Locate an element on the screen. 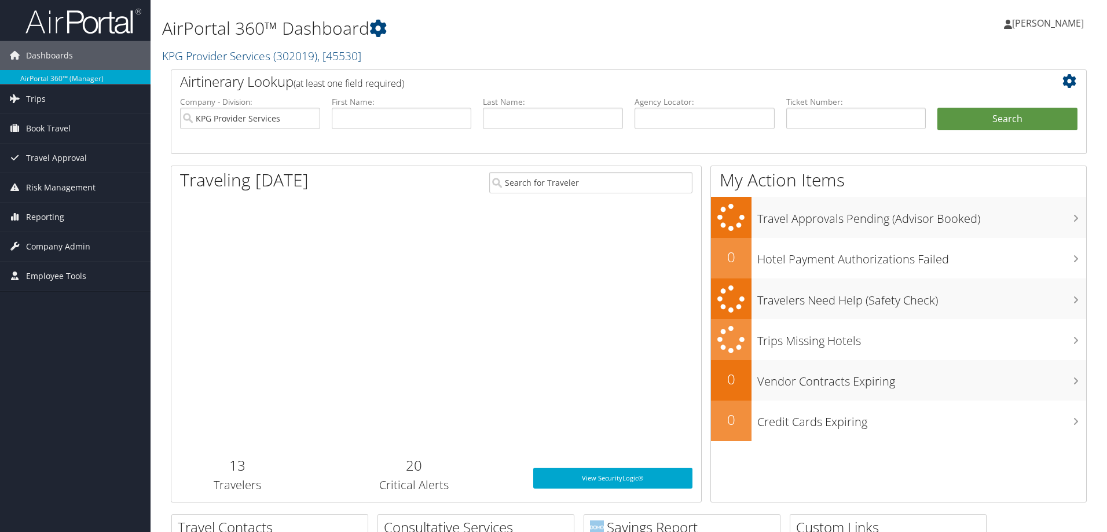 This screenshot has height=532, width=1107. button: Search is located at coordinates (1008, 119).